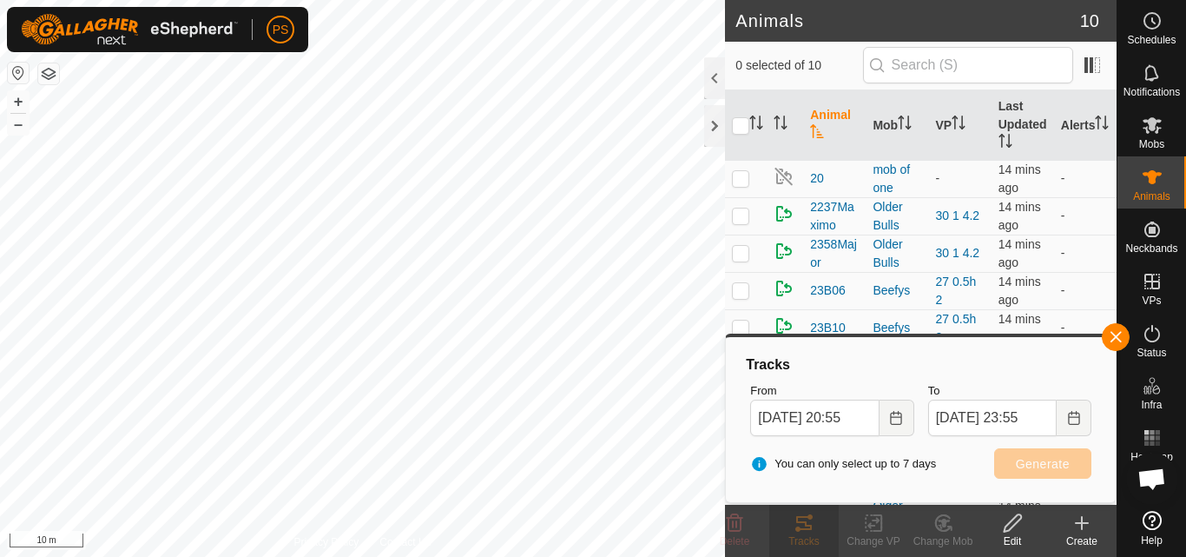 This screenshot has height=557, width=1186. Describe the element at coordinates (1023, 125) in the screenshot. I see `th: Last Updated` at that location.